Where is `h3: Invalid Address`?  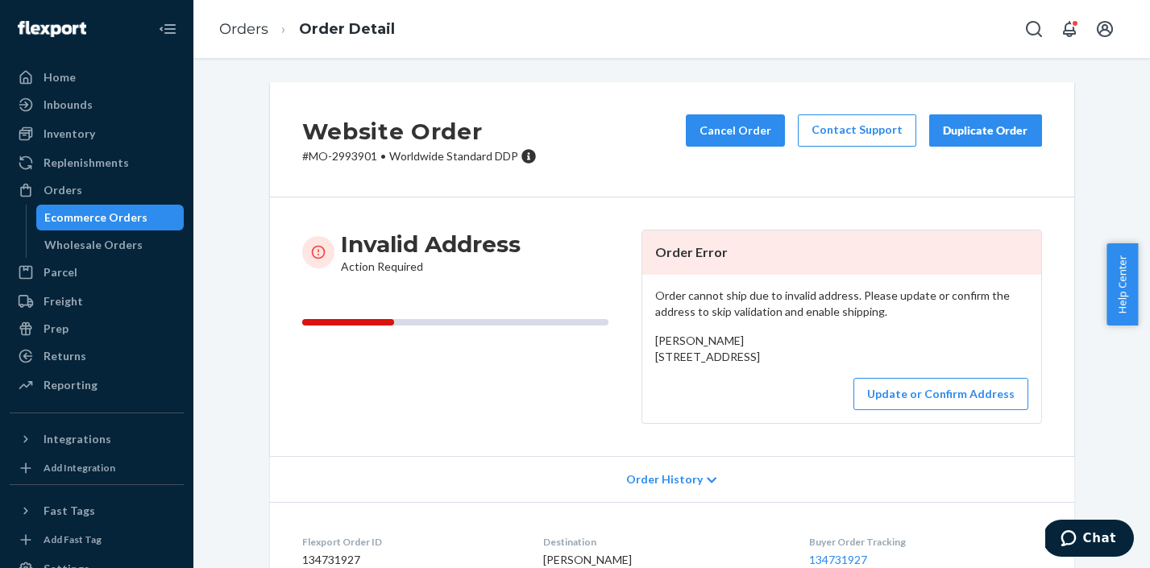
h3: Invalid Address is located at coordinates (430, 244).